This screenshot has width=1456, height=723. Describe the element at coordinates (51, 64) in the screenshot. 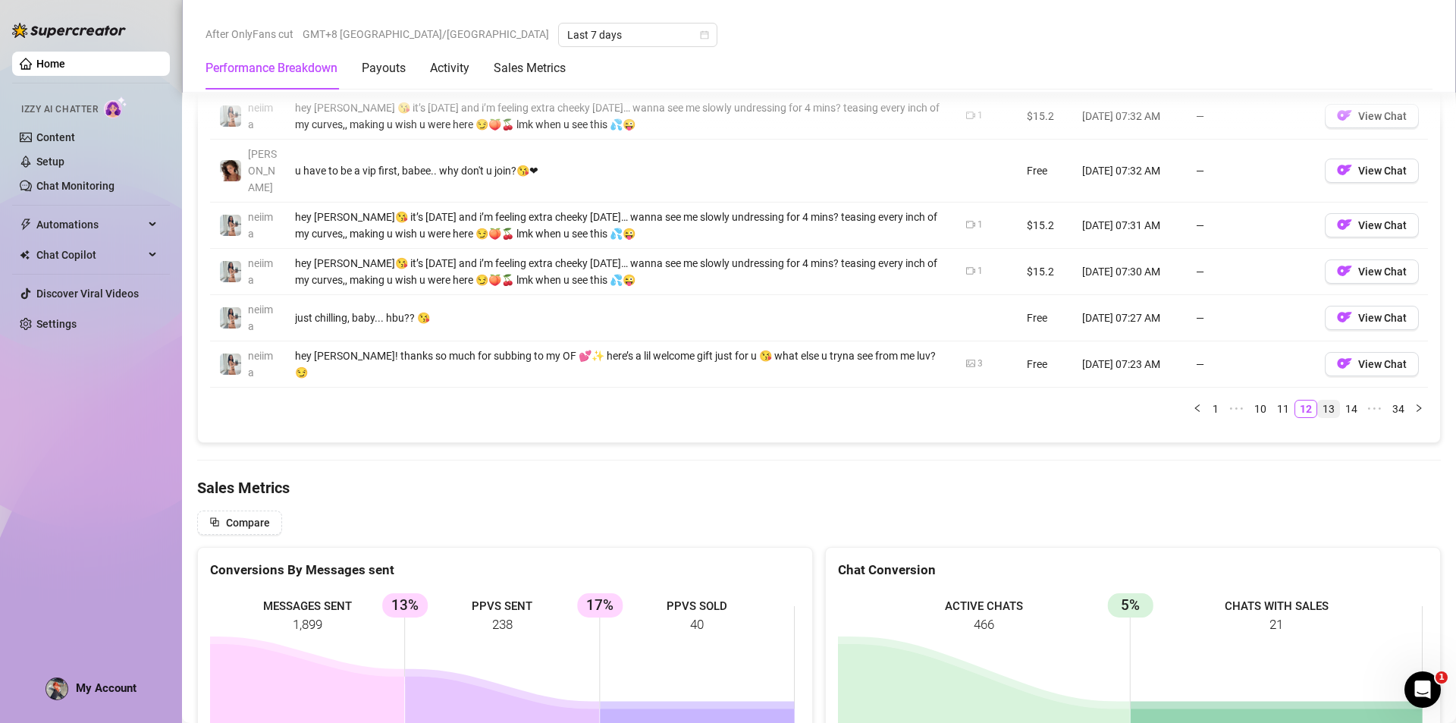

I see `a: Home` at that location.